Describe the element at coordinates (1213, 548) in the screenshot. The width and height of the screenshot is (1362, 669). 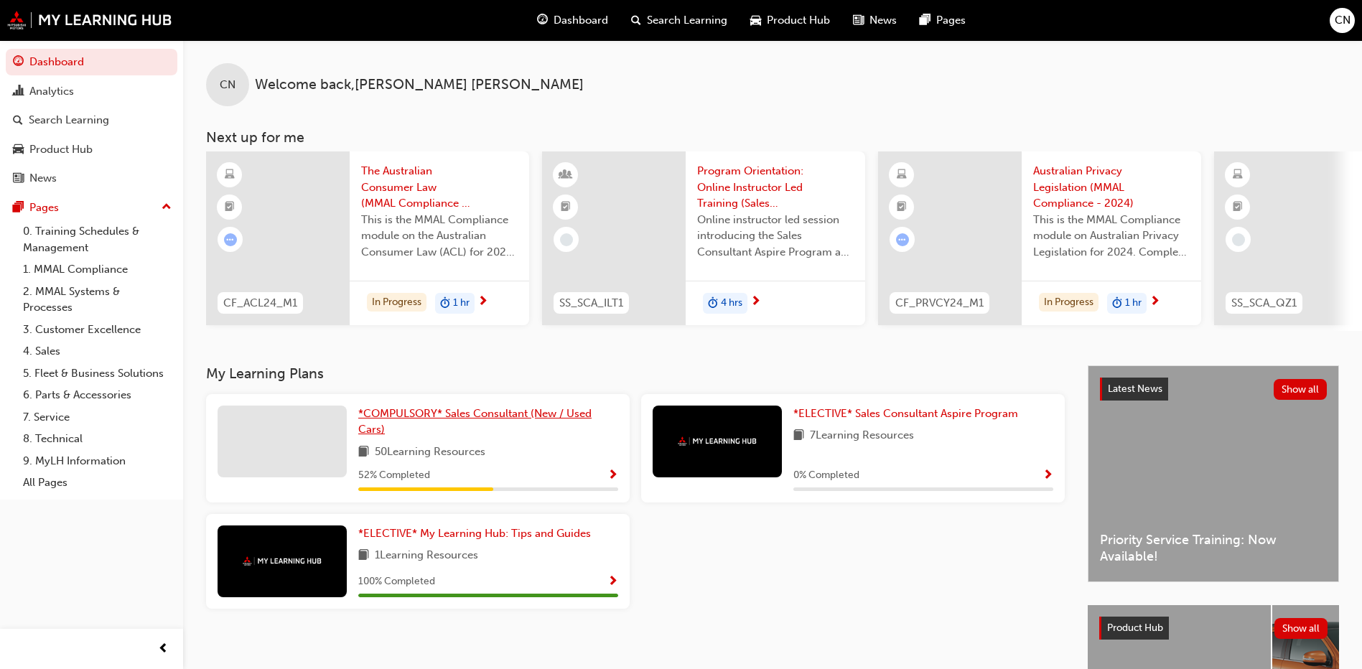
I see `span: Priority Service Training: Now Available!` at that location.